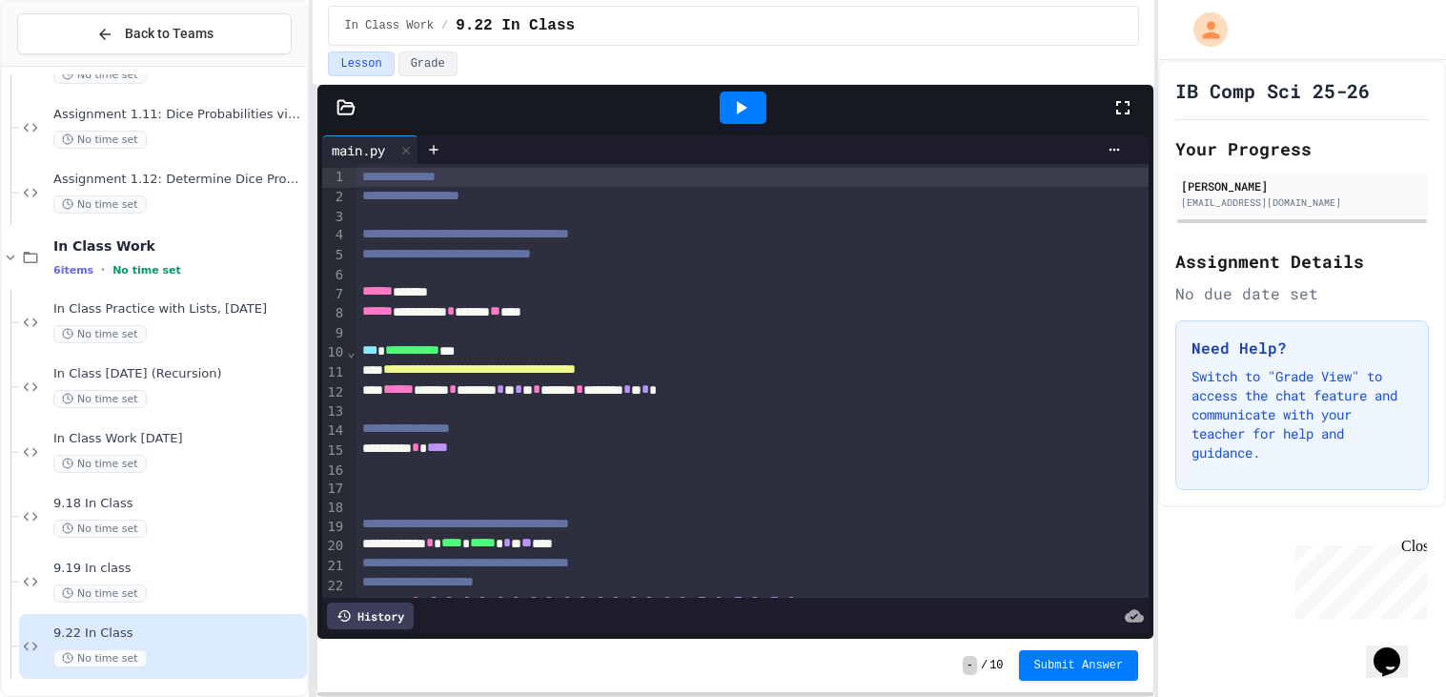  What do you see at coordinates (334, 235) in the screenshot?
I see `div: 4` at bounding box center [334, 235].